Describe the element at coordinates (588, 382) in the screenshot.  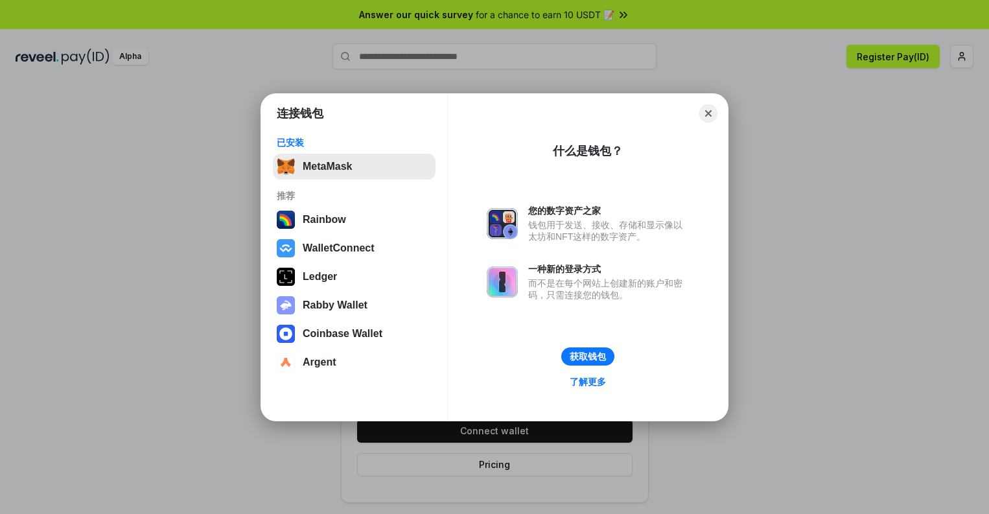
I see `div: 了解更多` at that location.